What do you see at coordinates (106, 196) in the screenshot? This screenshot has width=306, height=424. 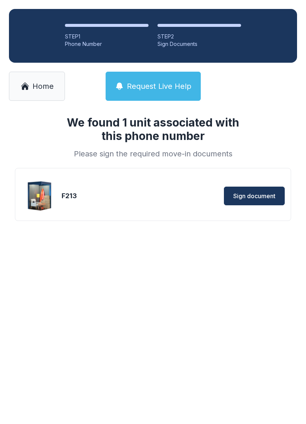 I see `div: F213` at bounding box center [106, 196].